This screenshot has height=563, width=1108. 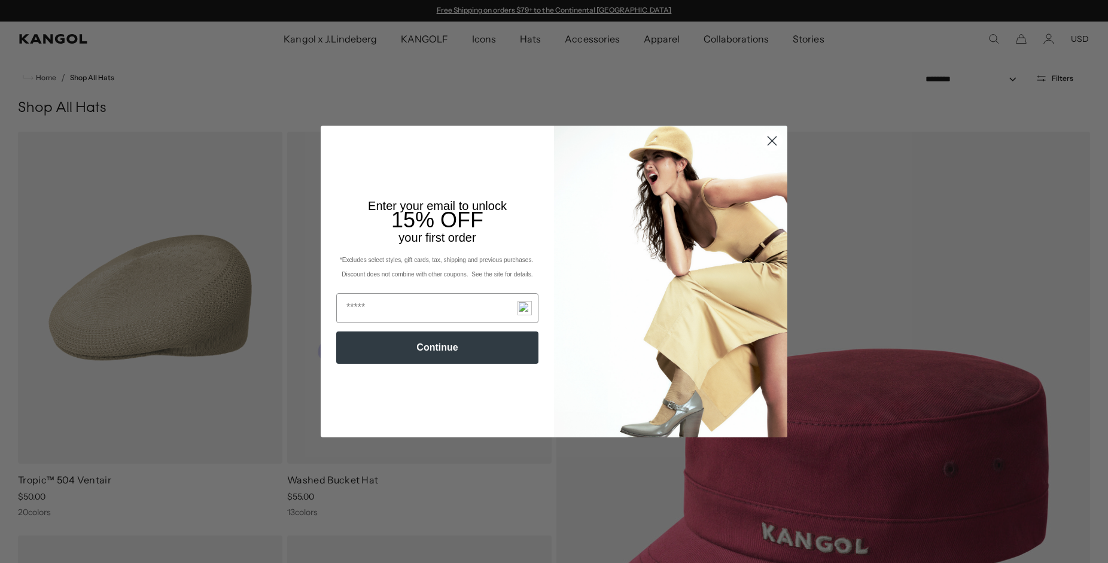 I want to click on span: *Excludes select styles, gift cards, tax, shipping and previous purchases. Discount does not comb..., so click(x=437, y=267).